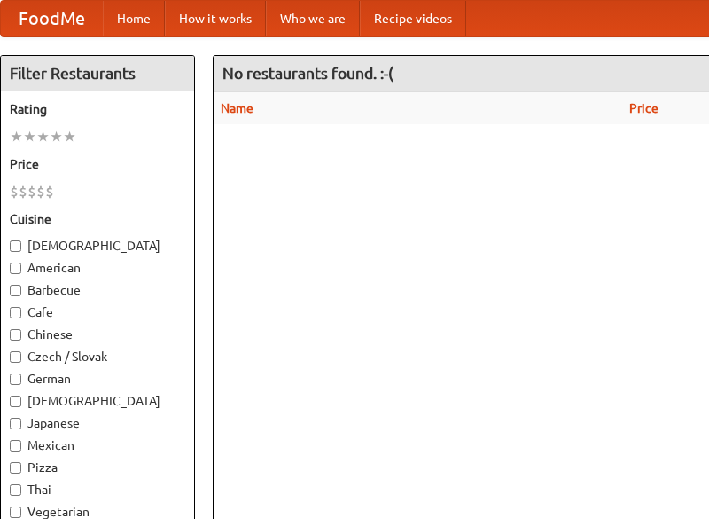 This screenshot has width=709, height=519. Describe the element at coordinates (98, 423) in the screenshot. I see `label: Japanese` at that location.